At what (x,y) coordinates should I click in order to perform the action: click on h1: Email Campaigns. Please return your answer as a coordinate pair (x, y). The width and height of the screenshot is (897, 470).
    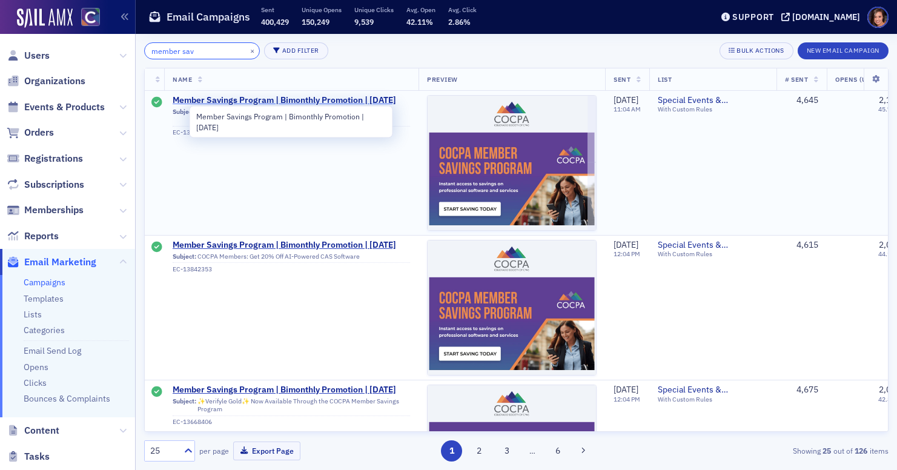
    Looking at the image, I should click on (208, 17).